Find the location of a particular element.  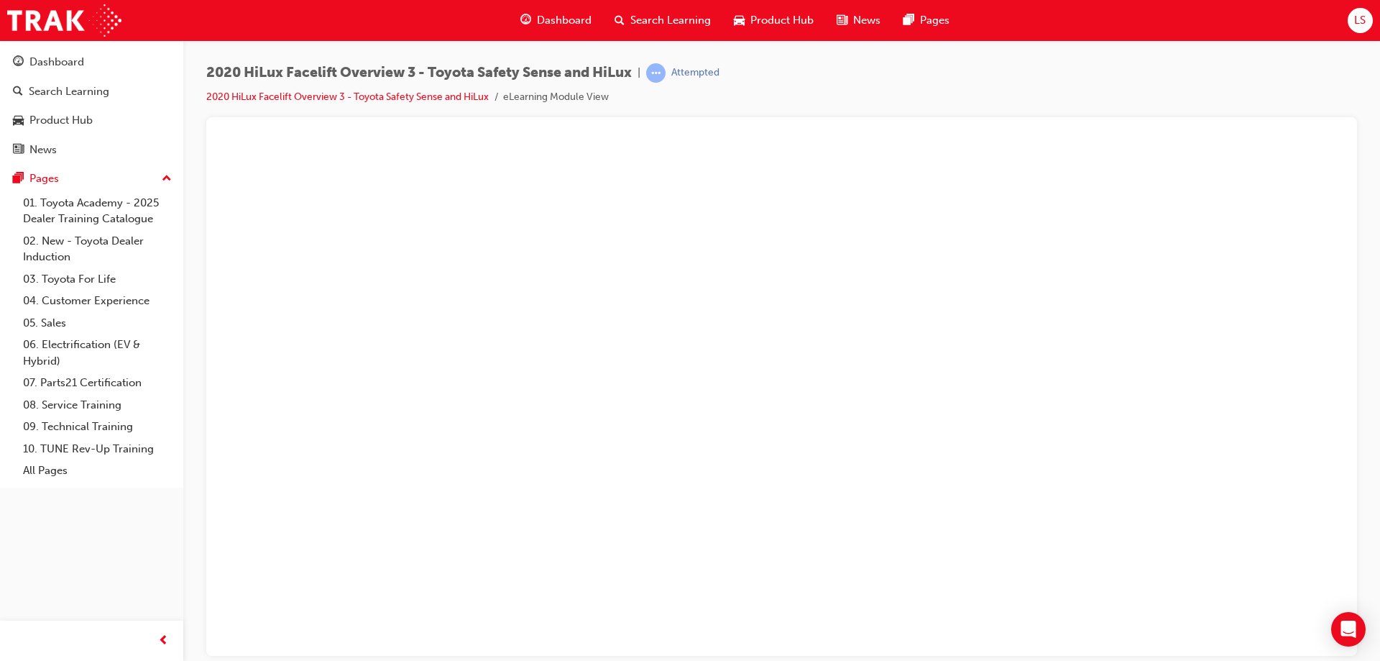

span: prev-icon is located at coordinates (163, 640).